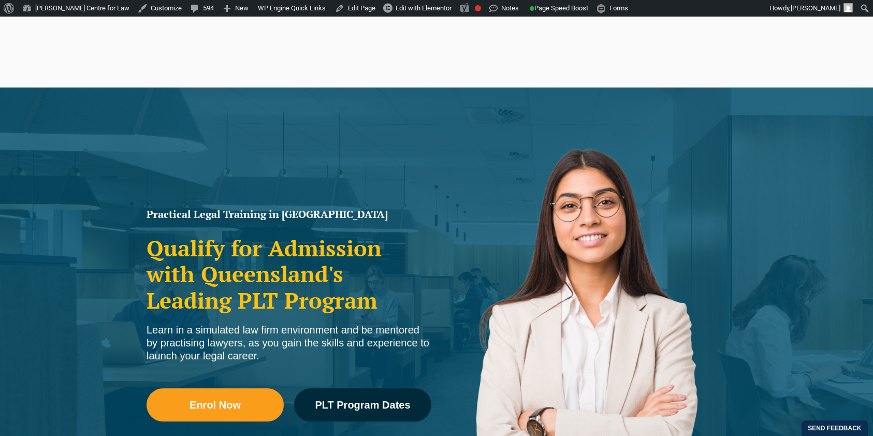 The width and height of the screenshot is (873, 436). What do you see at coordinates (215, 405) in the screenshot?
I see `span: Enrol Now` at bounding box center [215, 405].